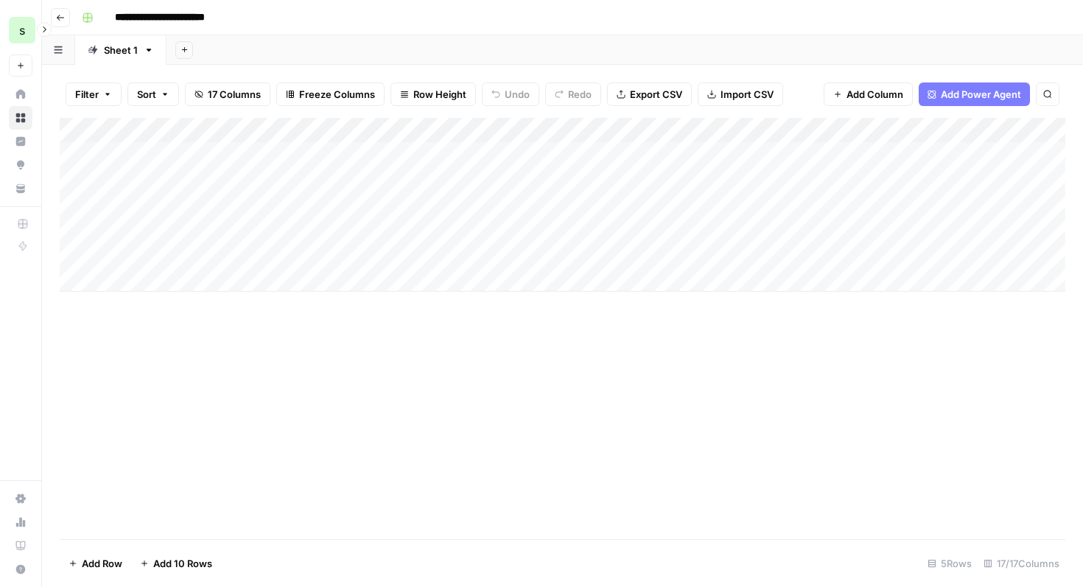 Image resolution: width=1083 pixels, height=587 pixels. What do you see at coordinates (183, 564) in the screenshot?
I see `span: Add 10 Rows` at bounding box center [183, 564].